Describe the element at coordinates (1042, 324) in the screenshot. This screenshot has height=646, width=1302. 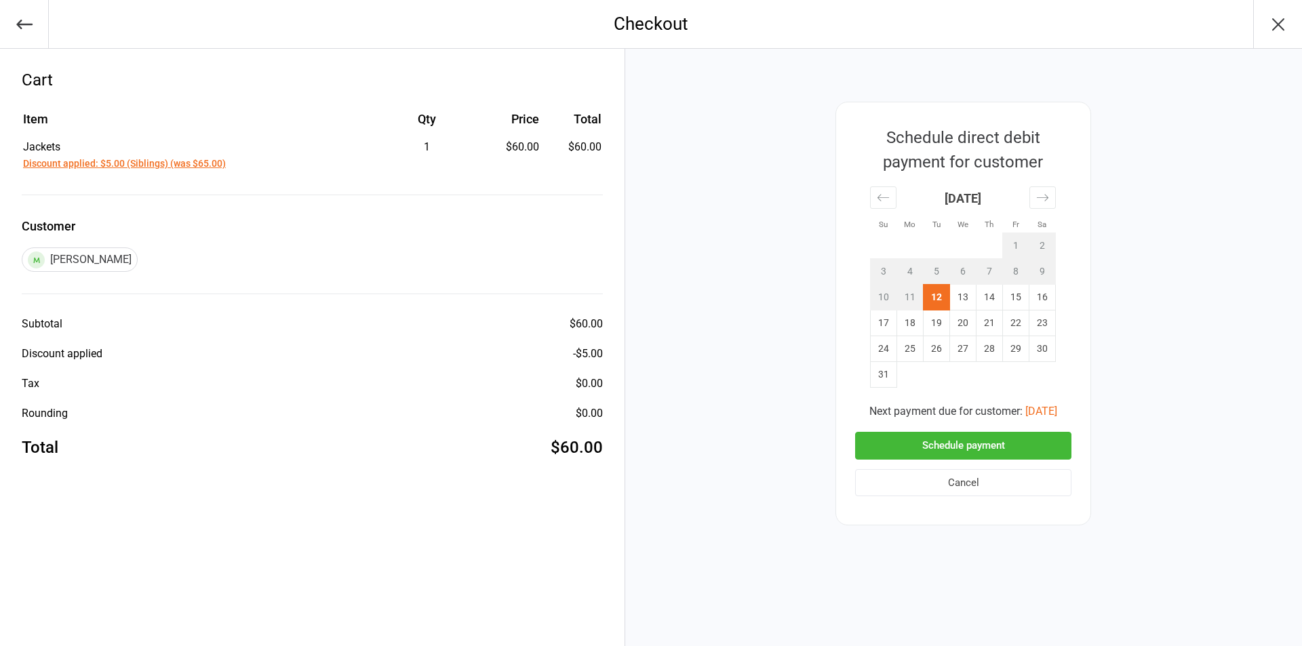
I see `td: Saturday, August 23, 2025` at that location.